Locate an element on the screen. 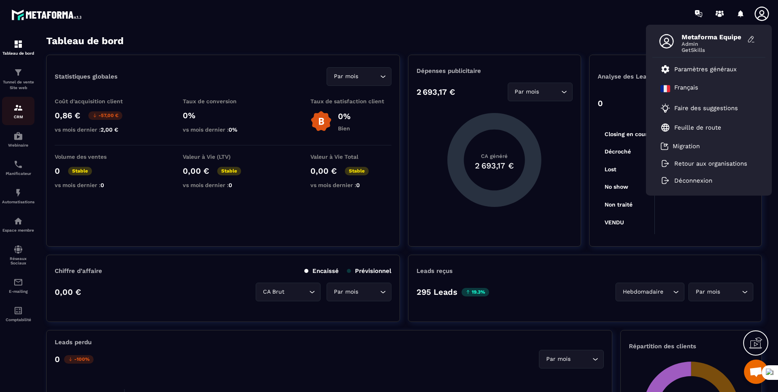 The width and height of the screenshot is (778, 392). p: Planificateur is located at coordinates (18, 173).